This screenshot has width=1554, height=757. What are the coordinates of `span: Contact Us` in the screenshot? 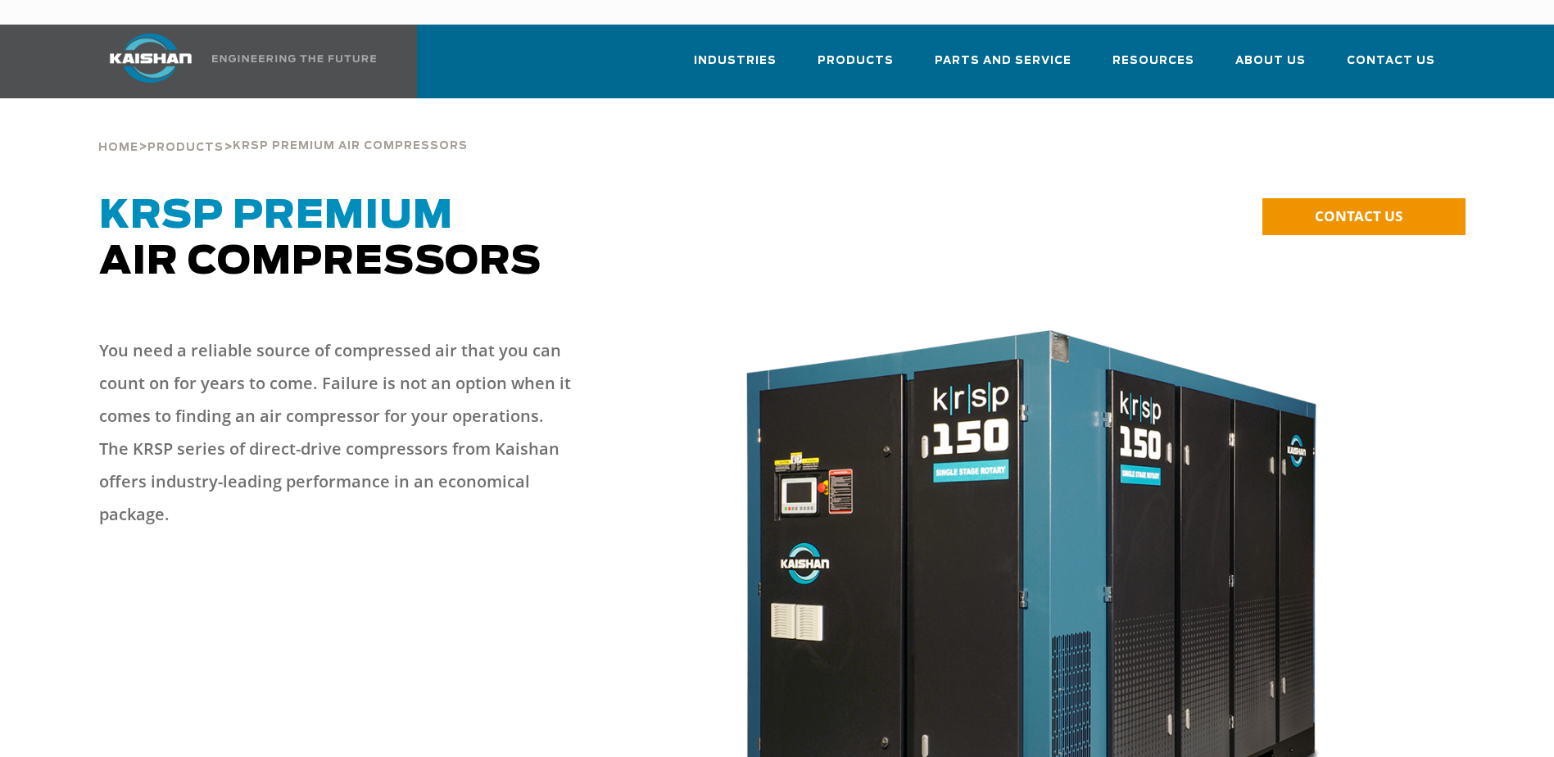 It's located at (1391, 61).